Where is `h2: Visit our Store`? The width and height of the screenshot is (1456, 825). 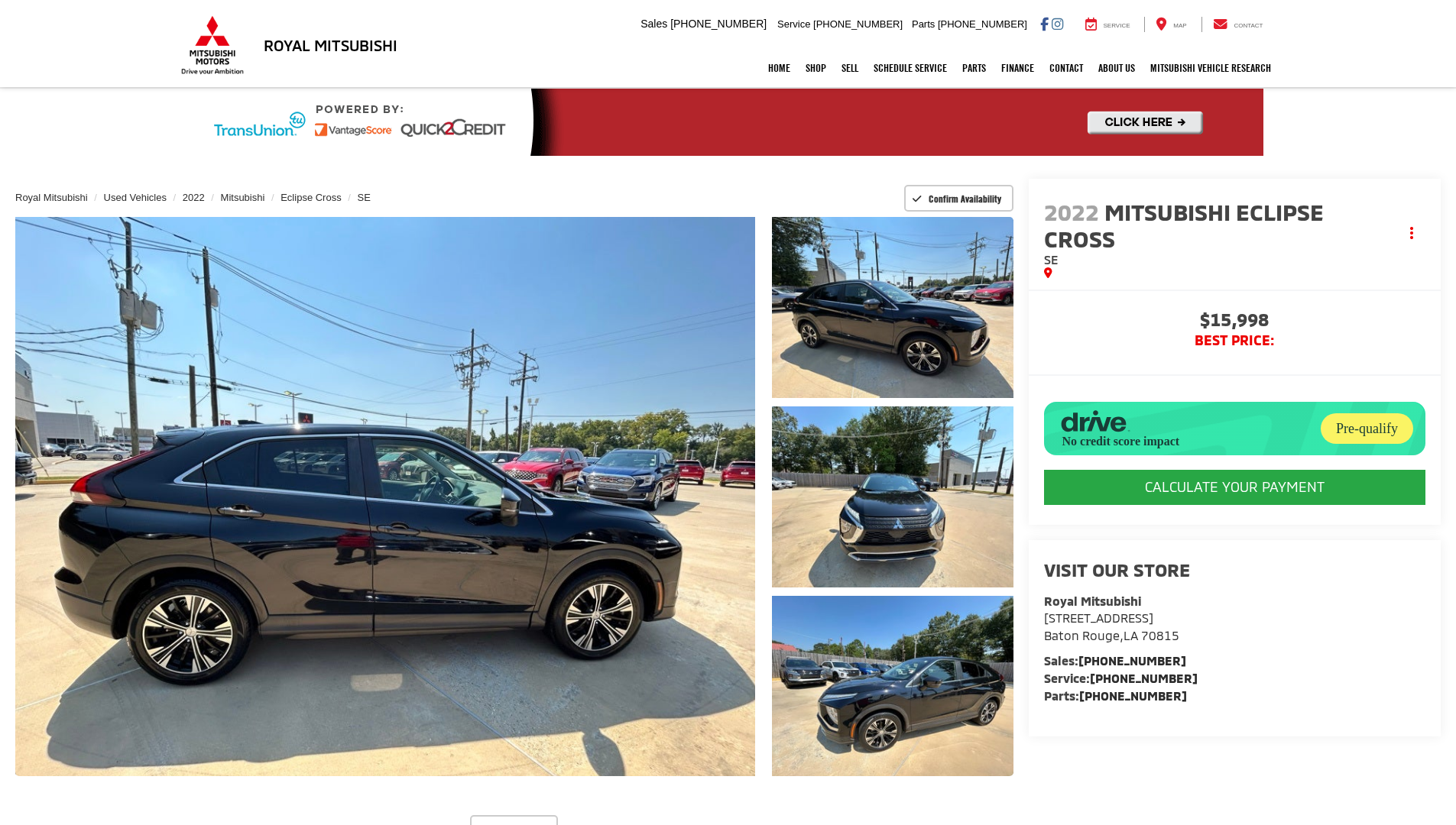
h2: Visit our Store is located at coordinates (1235, 570).